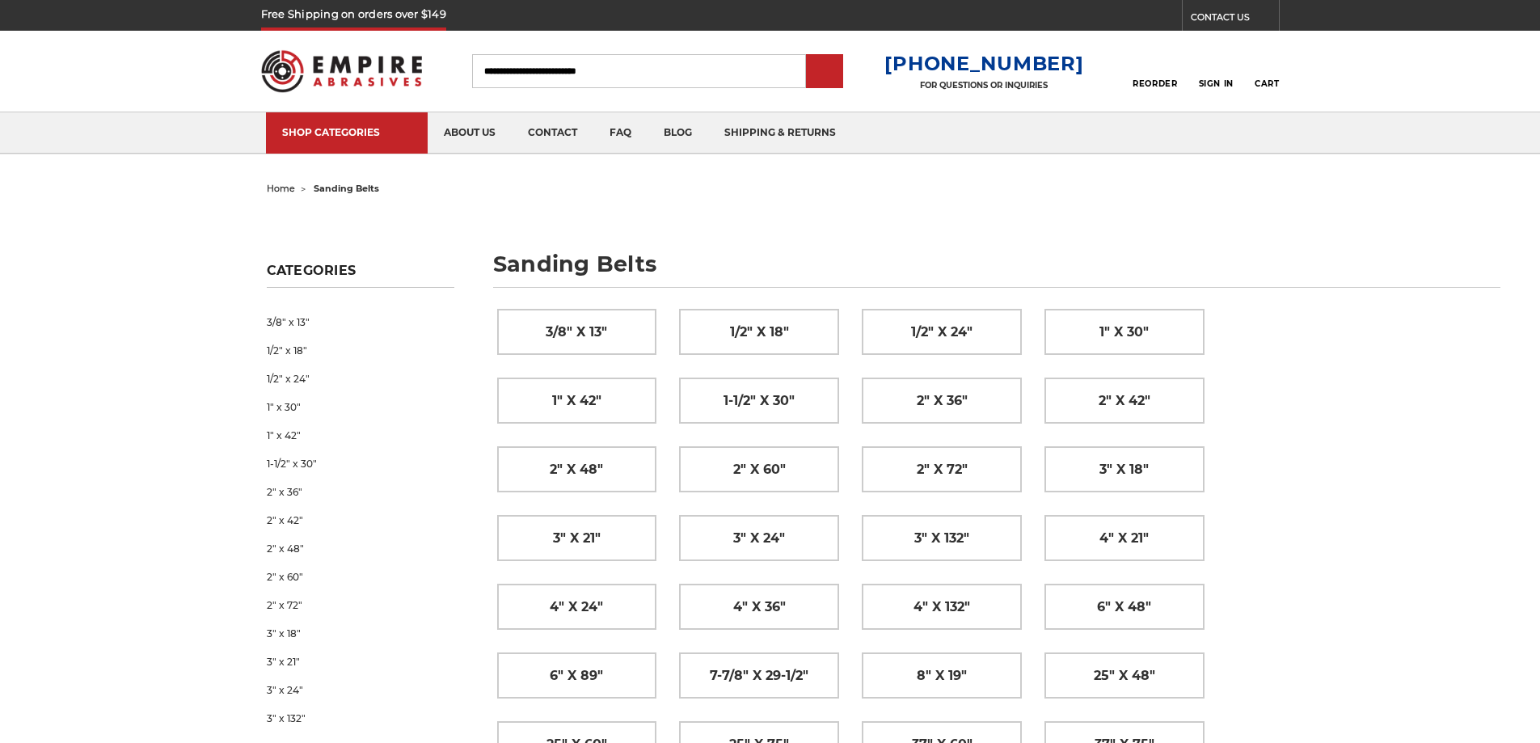 Image resolution: width=1540 pixels, height=743 pixels. I want to click on span: 2" x 72", so click(942, 470).